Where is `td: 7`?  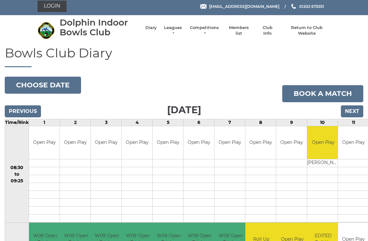
td: 7 is located at coordinates (230, 122).